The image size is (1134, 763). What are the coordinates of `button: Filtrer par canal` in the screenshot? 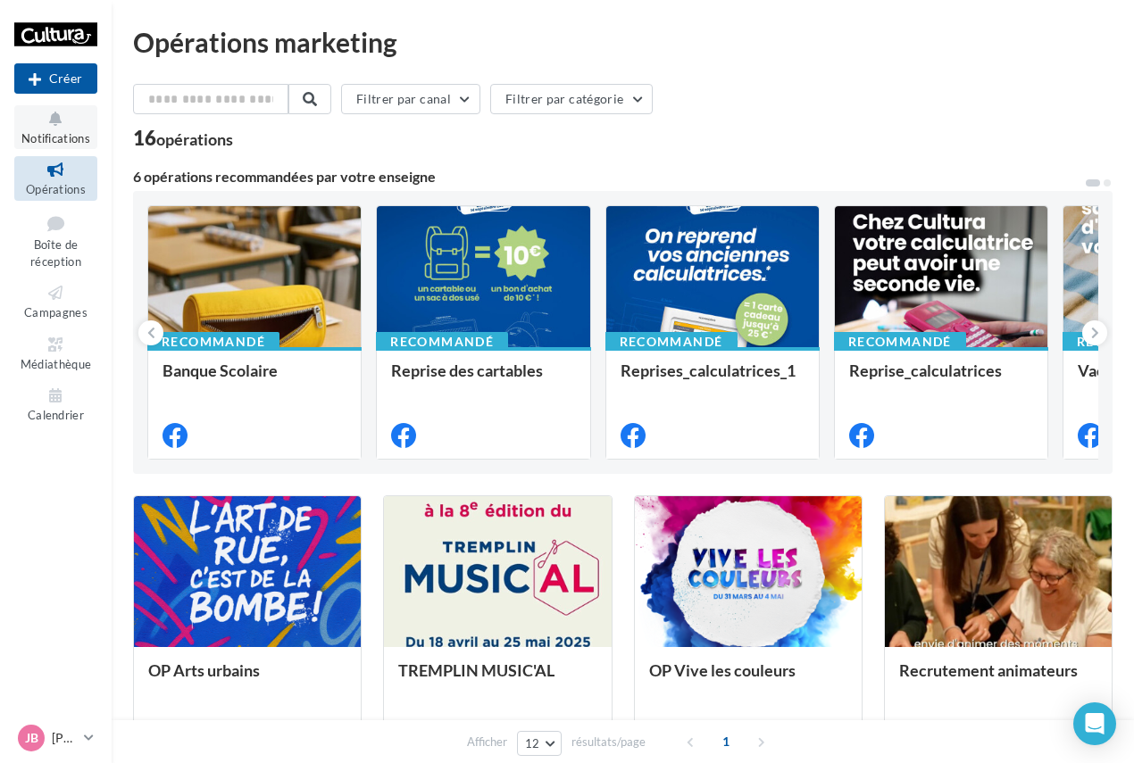 It's located at (411, 99).